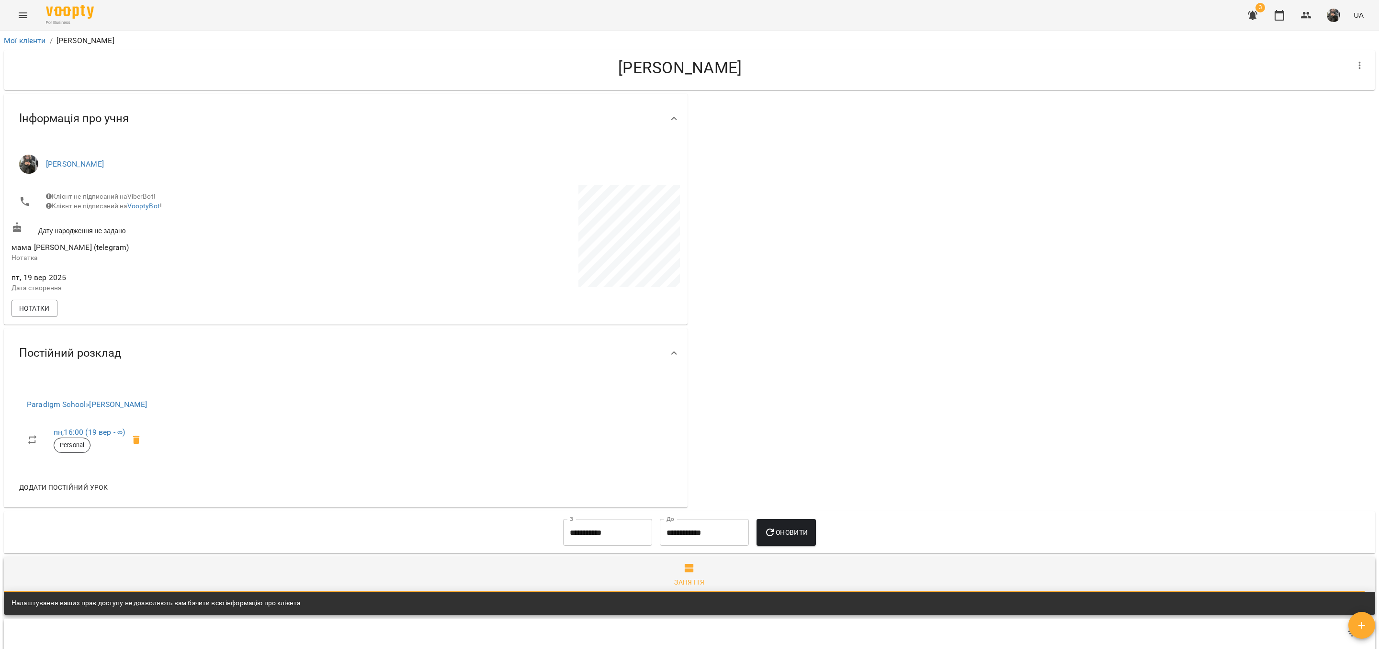 The image size is (1379, 654). I want to click on span: Оновити, so click(786, 533).